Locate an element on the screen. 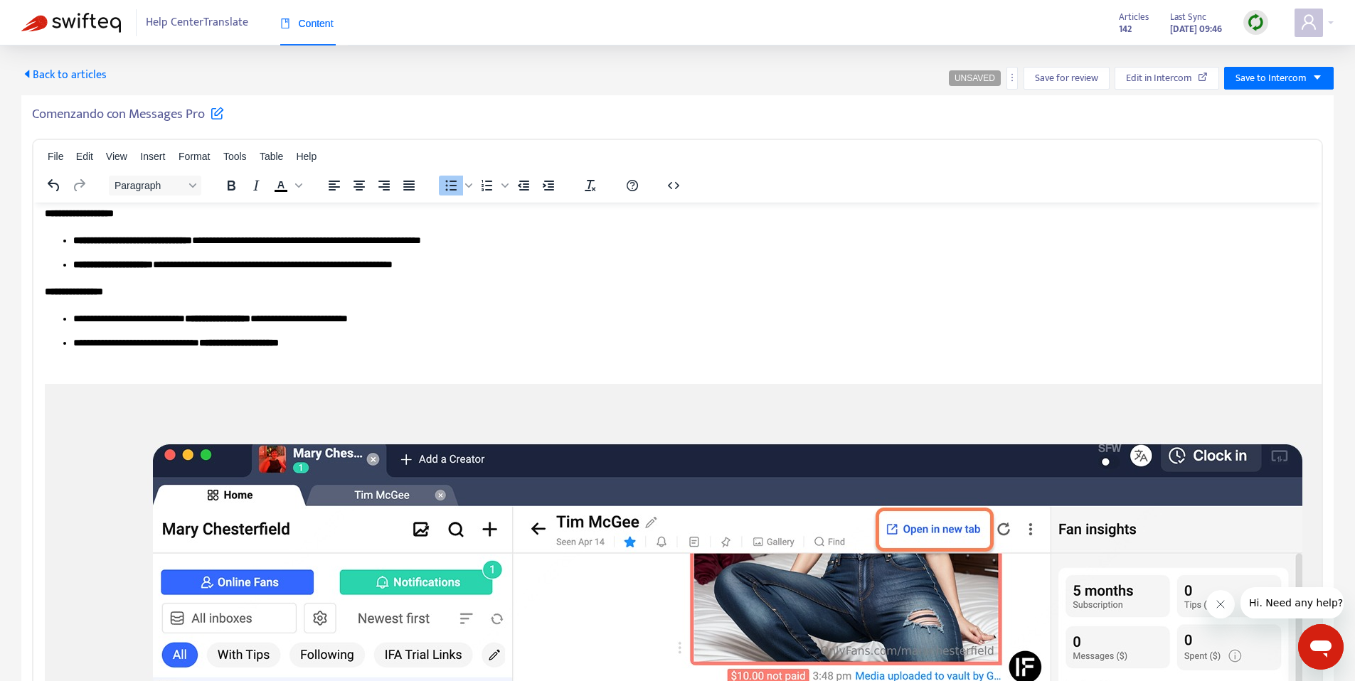  span: Edit in Intercom is located at coordinates (1159, 78).